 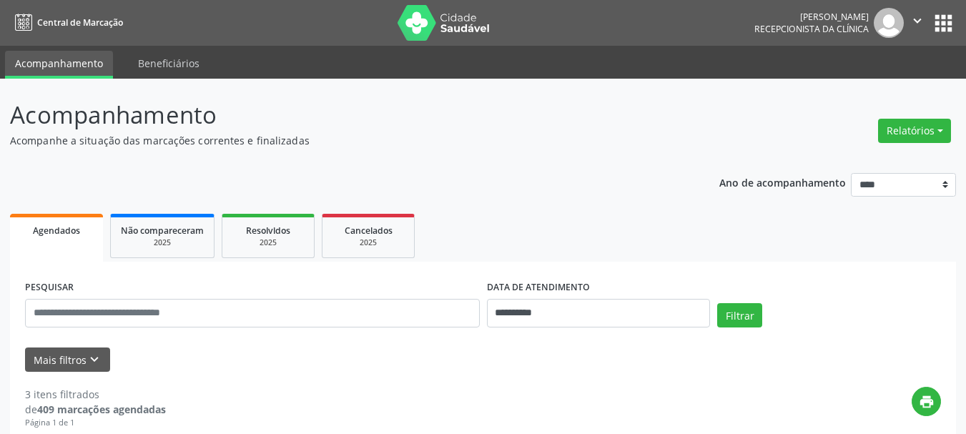 I want to click on button: print, so click(x=926, y=401).